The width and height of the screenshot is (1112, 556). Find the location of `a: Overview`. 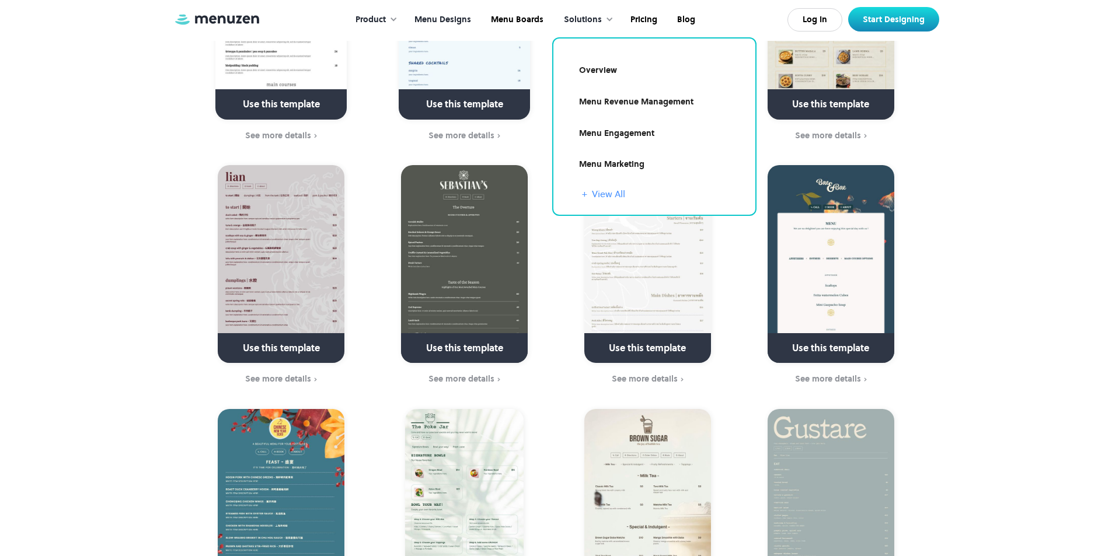

a: Overview is located at coordinates (654, 71).